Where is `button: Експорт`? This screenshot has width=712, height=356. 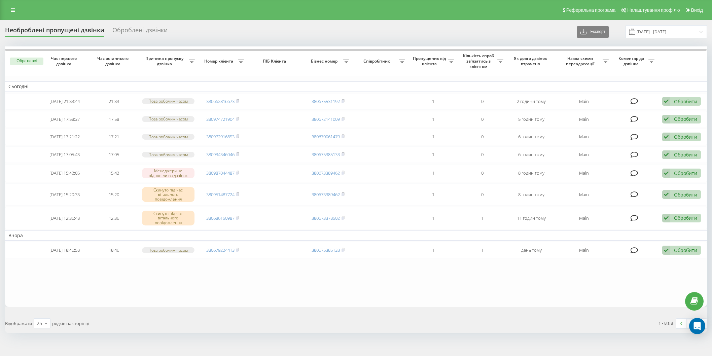
button: Експорт is located at coordinates (593, 32).